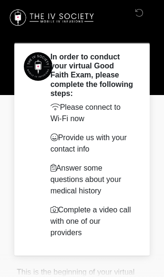 The height and width of the screenshot is (277, 164). Describe the element at coordinates (91, 222) in the screenshot. I see `p: Complete a video call with one of our providers` at that location.